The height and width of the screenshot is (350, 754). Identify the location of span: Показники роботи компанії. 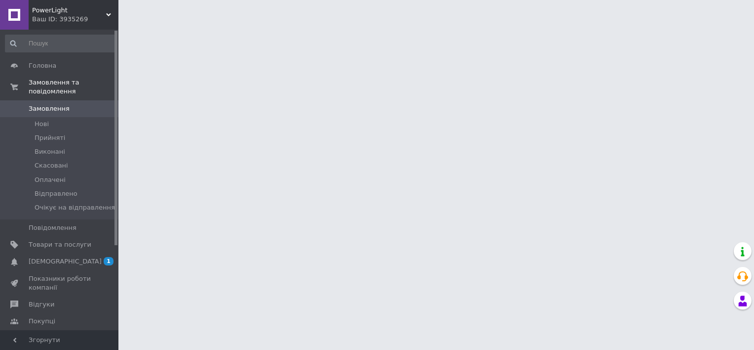
(60, 283).